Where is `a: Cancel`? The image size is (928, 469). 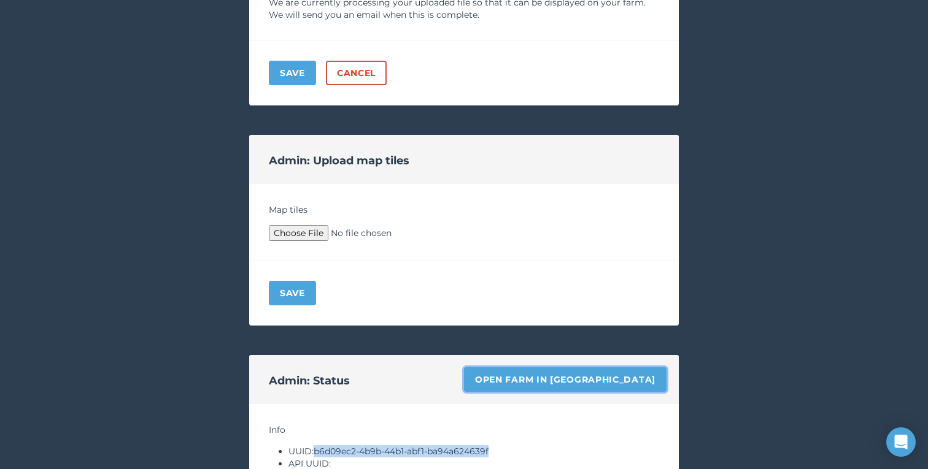 a: Cancel is located at coordinates (356, 73).